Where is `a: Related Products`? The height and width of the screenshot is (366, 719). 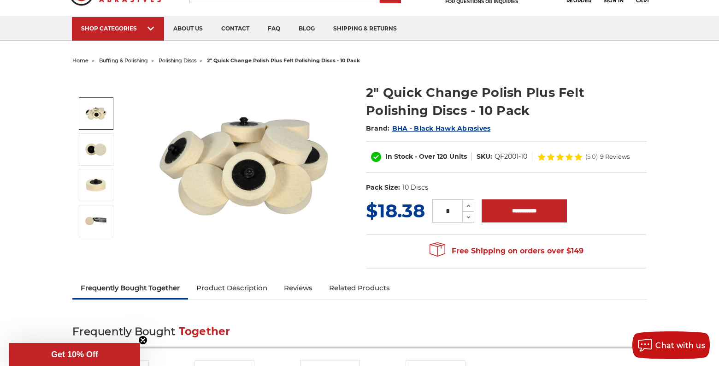
a: Related Products is located at coordinates (360, 288).